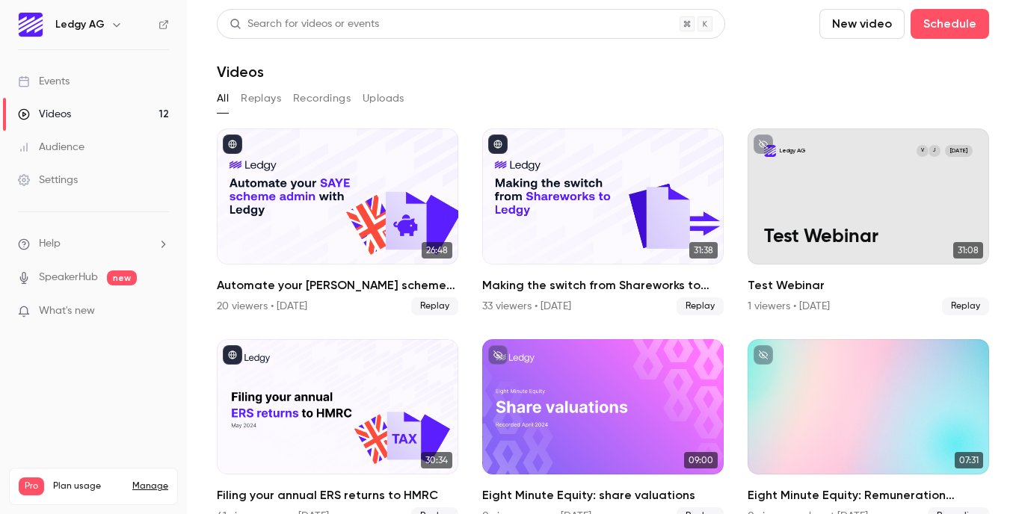  What do you see at coordinates (602, 257) in the screenshot?
I see `section: Videos` at bounding box center [602, 257].